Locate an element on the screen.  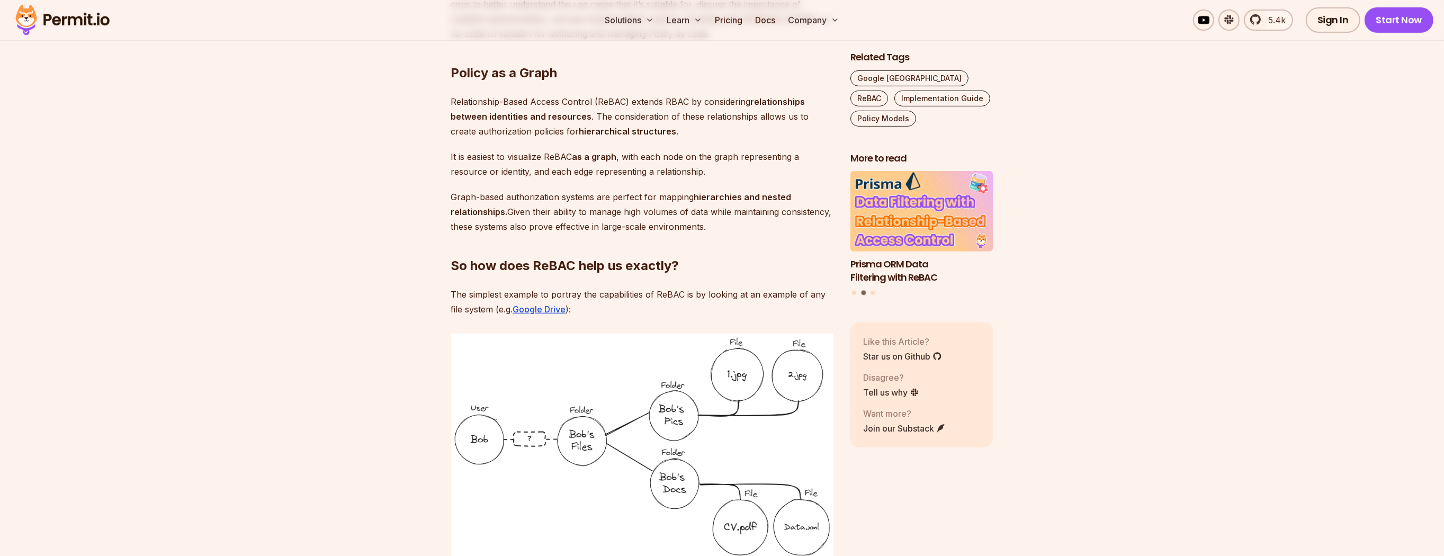
button: Go to slide 3 is located at coordinates (873, 293).